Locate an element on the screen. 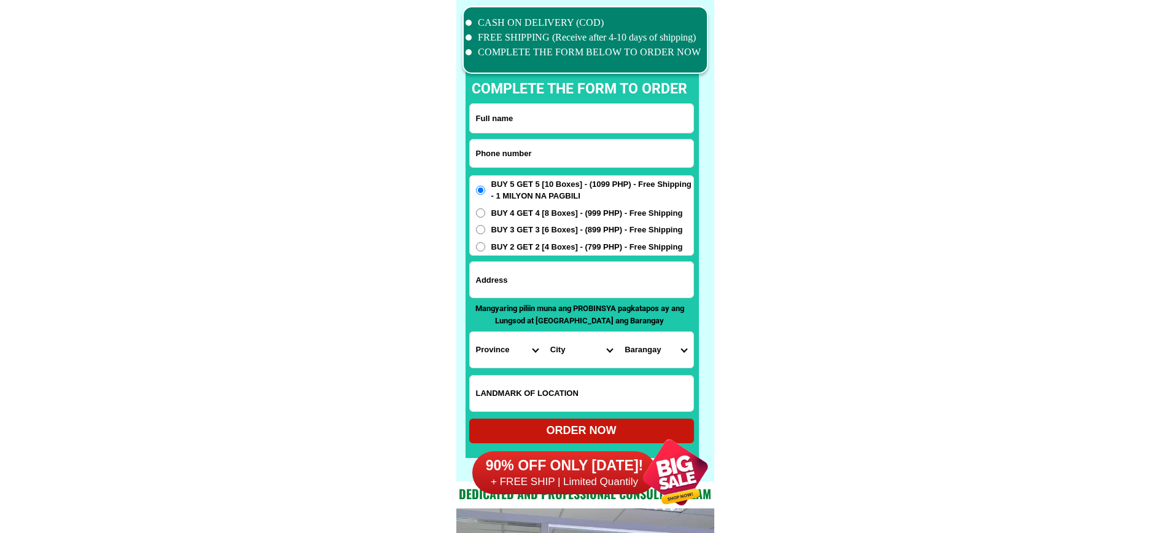 This screenshot has width=1170, height=533. select: Select district is located at coordinates (581, 349).